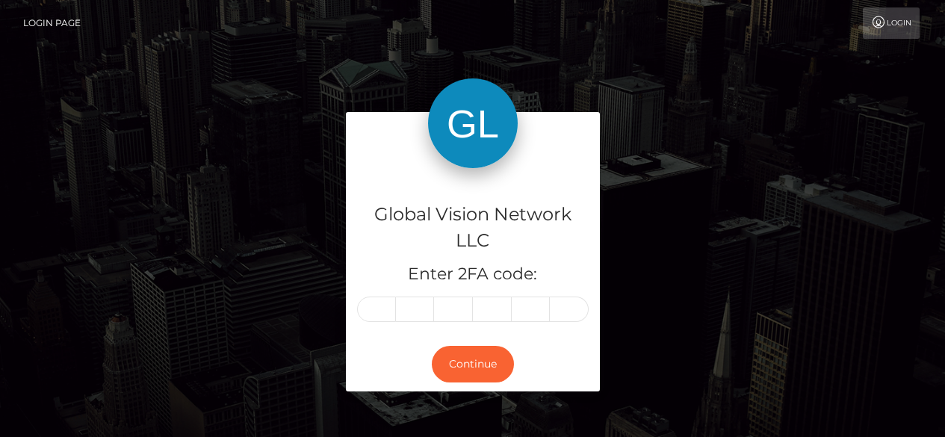 The image size is (945, 437). Describe the element at coordinates (473, 364) in the screenshot. I see `button: Continue` at that location.